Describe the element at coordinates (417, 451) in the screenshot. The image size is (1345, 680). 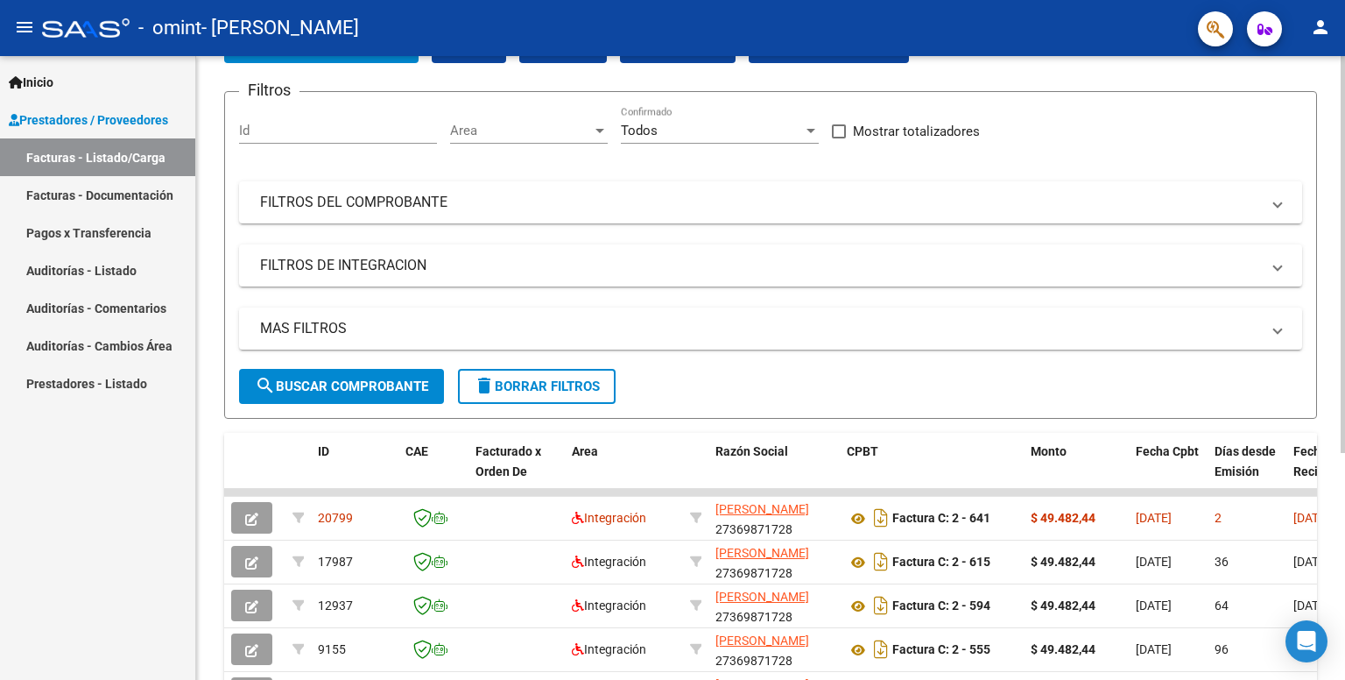
I see `span: CAE` at that location.